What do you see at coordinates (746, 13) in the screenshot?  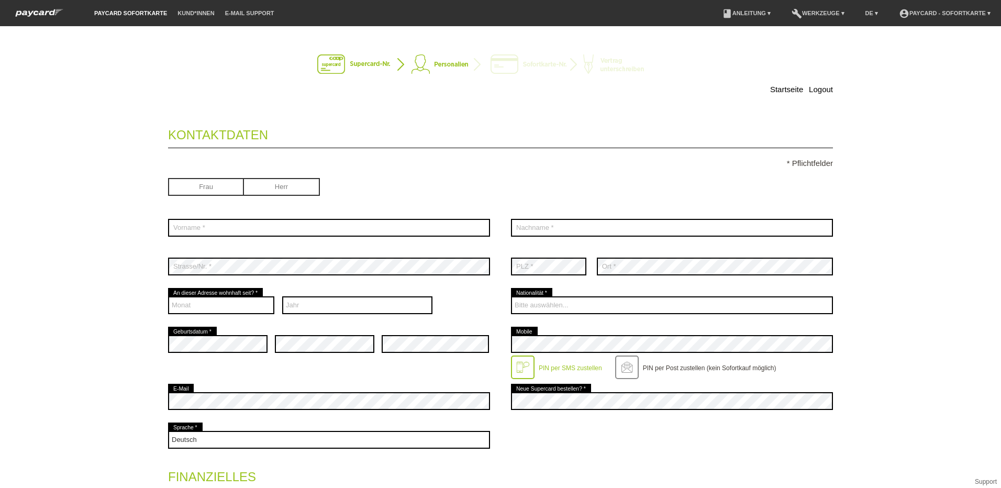 I see `a: bookAnleitung ▾` at bounding box center [746, 13].